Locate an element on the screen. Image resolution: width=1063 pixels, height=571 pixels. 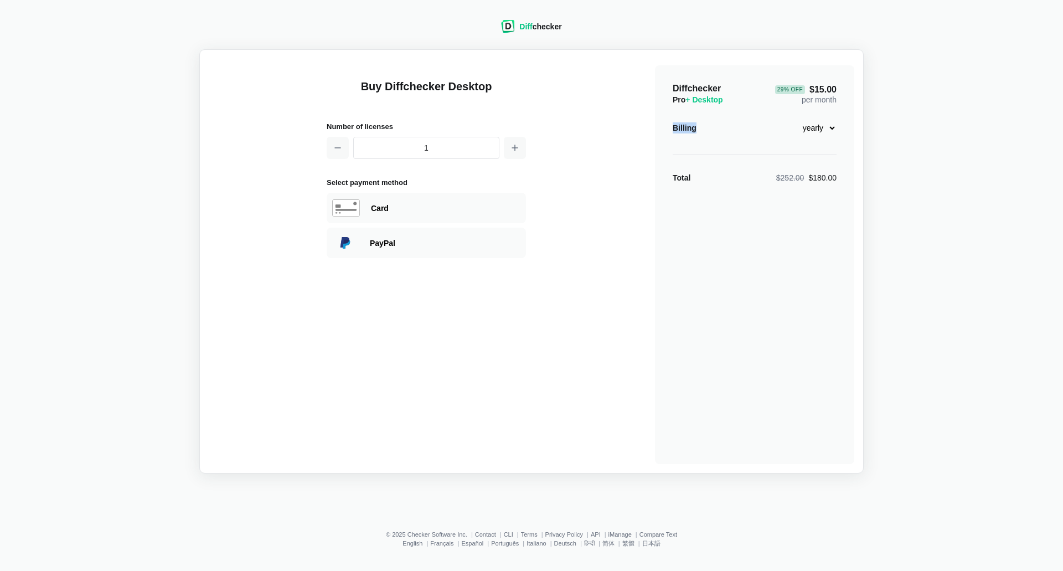
a: 简体 is located at coordinates (609, 543).